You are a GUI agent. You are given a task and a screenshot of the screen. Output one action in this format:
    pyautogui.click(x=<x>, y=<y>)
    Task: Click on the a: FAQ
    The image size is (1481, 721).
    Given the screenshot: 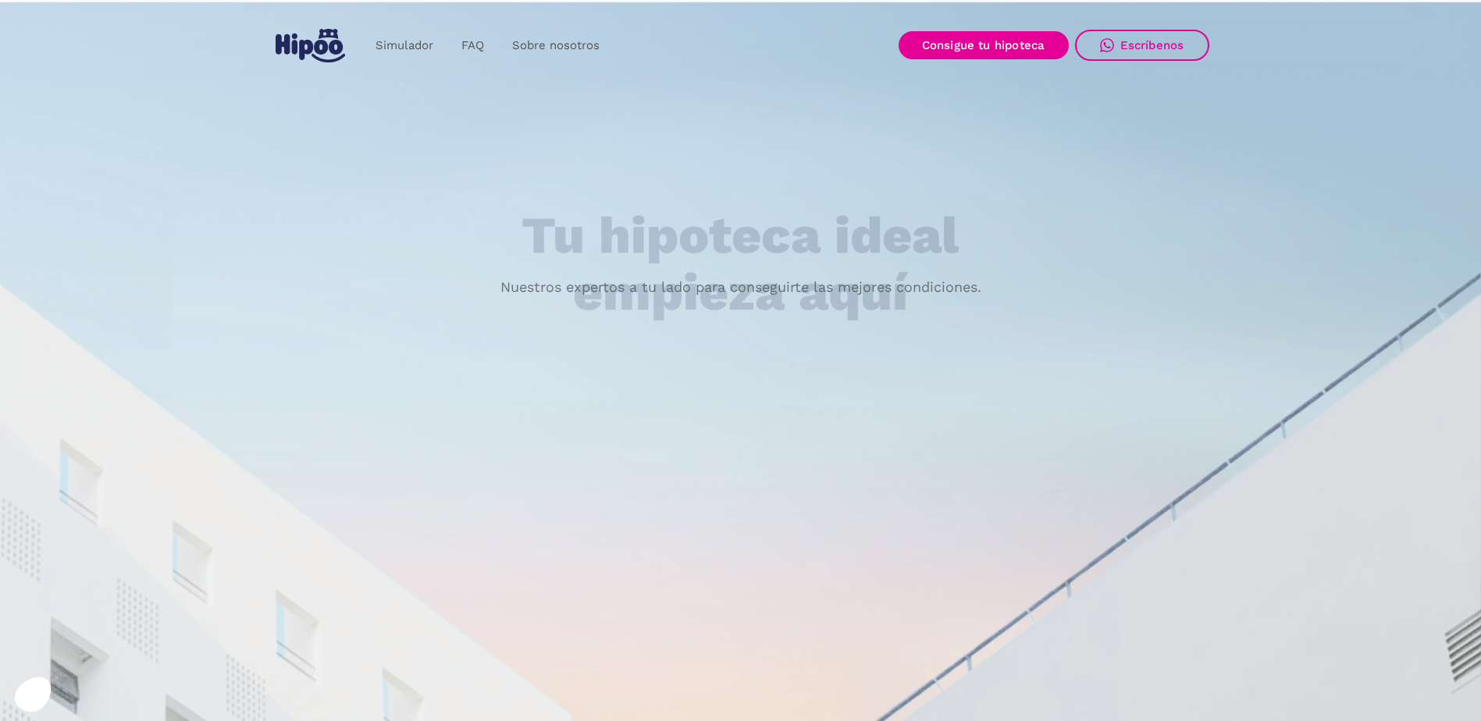 What is the action you would take?
    pyautogui.click(x=472, y=45)
    